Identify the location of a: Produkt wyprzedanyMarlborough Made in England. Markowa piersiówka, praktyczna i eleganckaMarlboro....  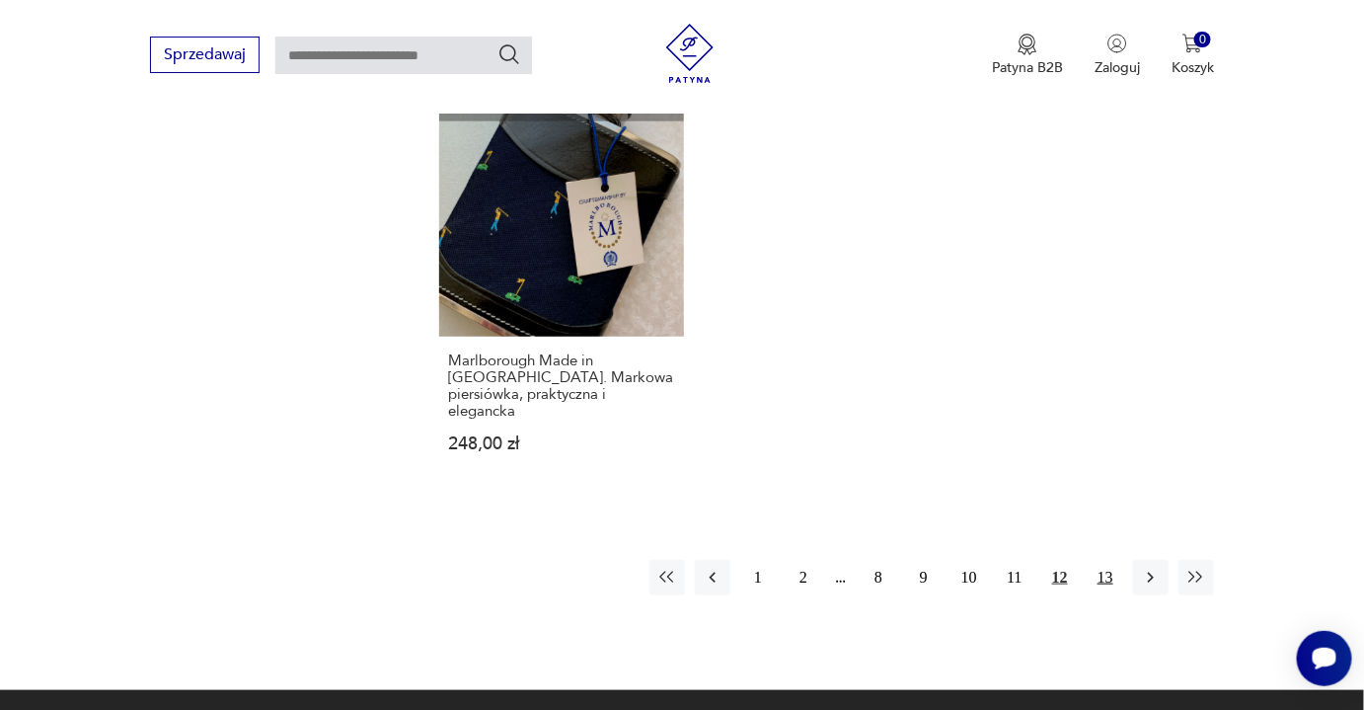
(562, 291).